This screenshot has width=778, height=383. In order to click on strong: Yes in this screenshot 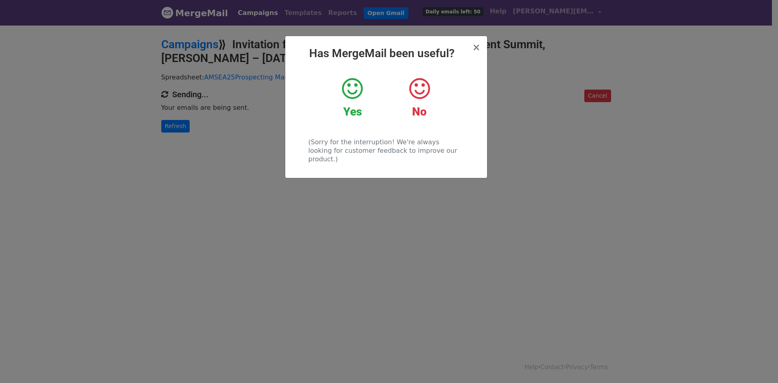, I will do `click(352, 111)`.